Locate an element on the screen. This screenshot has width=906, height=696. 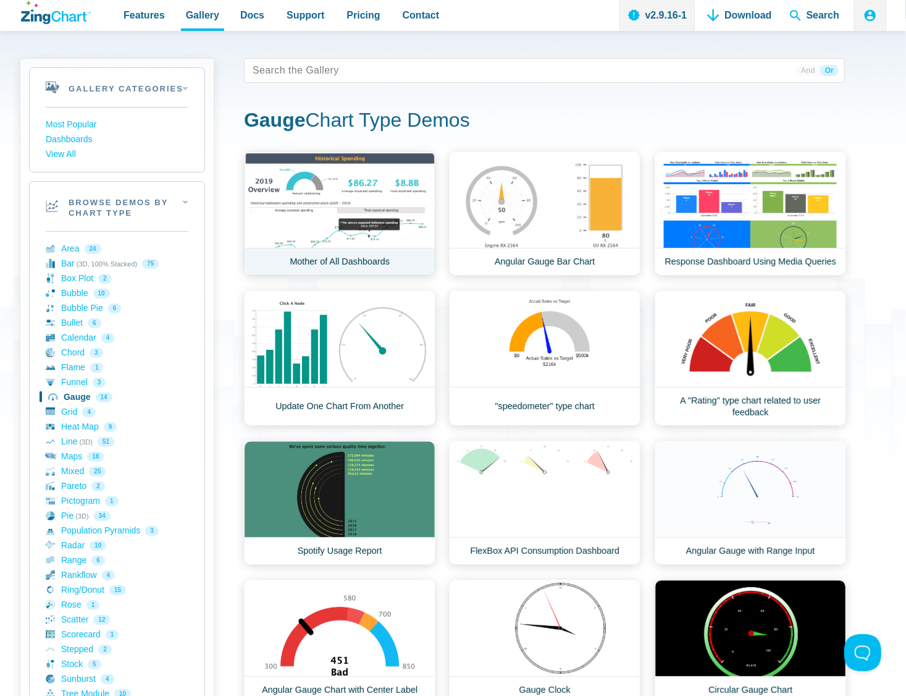
a: Response Dashboard Using Media Queries is located at coordinates (751, 213).